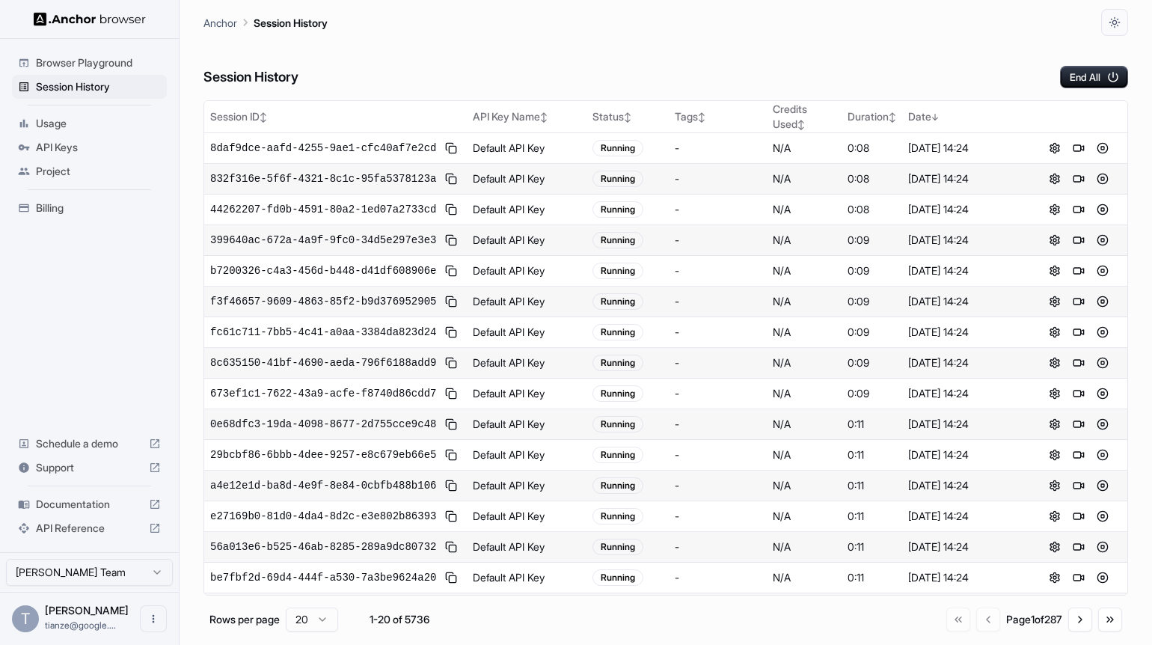 This screenshot has width=1152, height=645. What do you see at coordinates (89, 147) in the screenshot?
I see `div: API Keys` at bounding box center [89, 147].